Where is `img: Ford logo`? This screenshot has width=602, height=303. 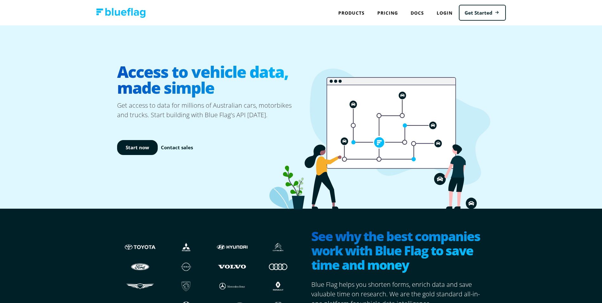
img: Ford logo is located at coordinates (140, 266).